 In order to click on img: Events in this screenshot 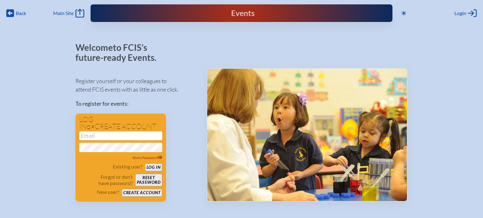, I will do `click(307, 135)`.